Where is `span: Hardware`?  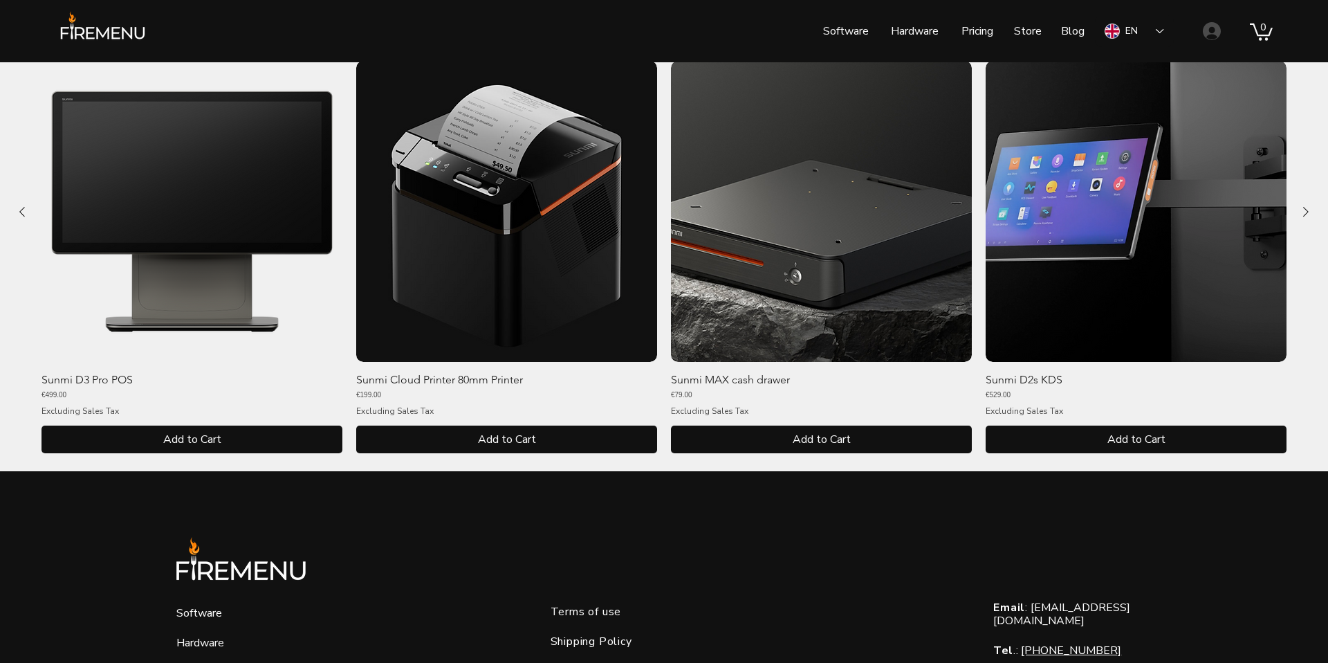
span: Hardware is located at coordinates (200, 643).